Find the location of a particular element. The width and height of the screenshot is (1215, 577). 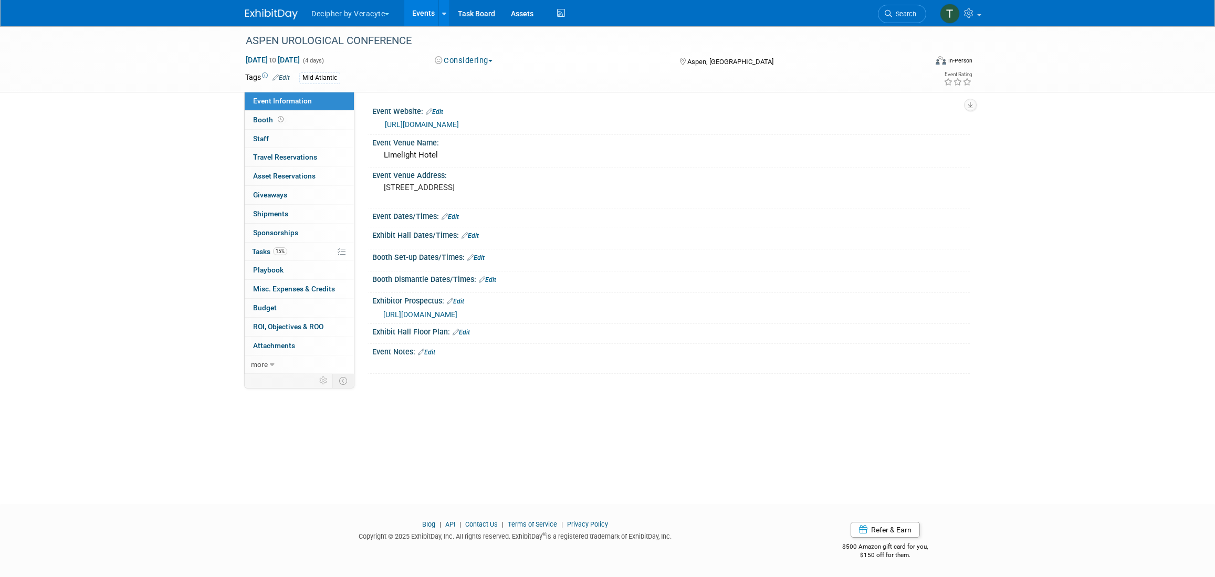

a: Playbook is located at coordinates (299, 270).